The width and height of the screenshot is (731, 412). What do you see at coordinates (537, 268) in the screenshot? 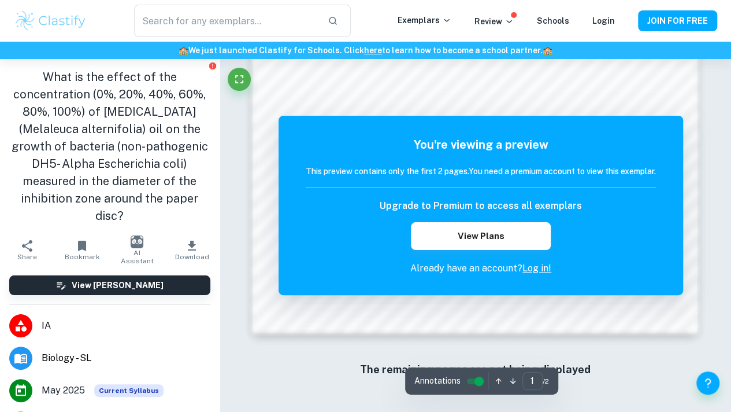
I see `a: Log in!` at bounding box center [537, 268].